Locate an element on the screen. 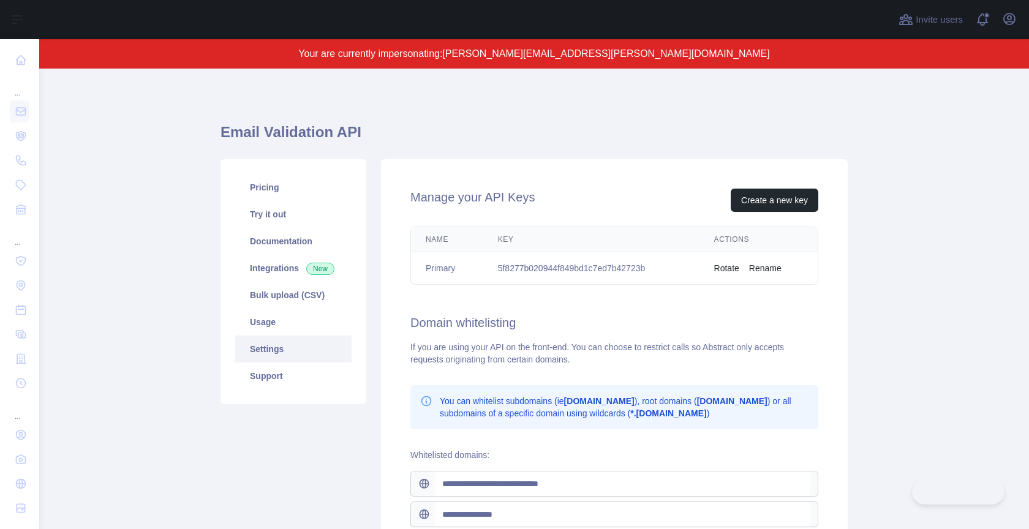 The height and width of the screenshot is (529, 1029). td: 5f8277b020944f849bd1c7ed7b42723b is located at coordinates (591, 268).